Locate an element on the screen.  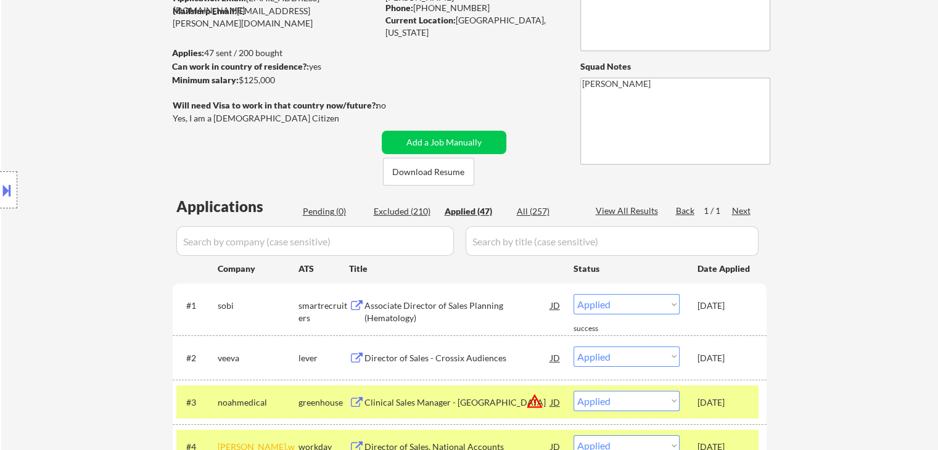
div: Company is located at coordinates (258, 269).